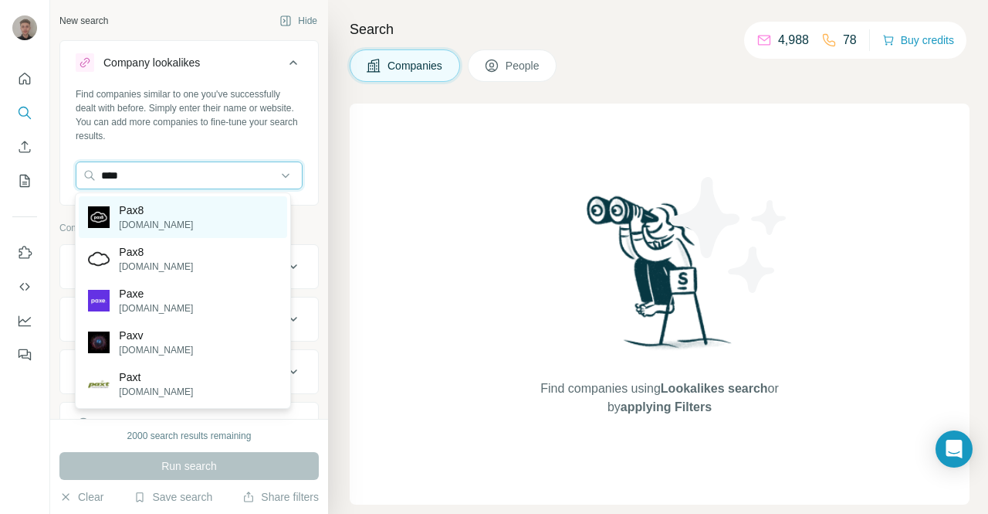 The width and height of the screenshot is (988, 514). What do you see at coordinates (146, 424) in the screenshot?
I see `div: Annual revenue ($)` at bounding box center [146, 424].